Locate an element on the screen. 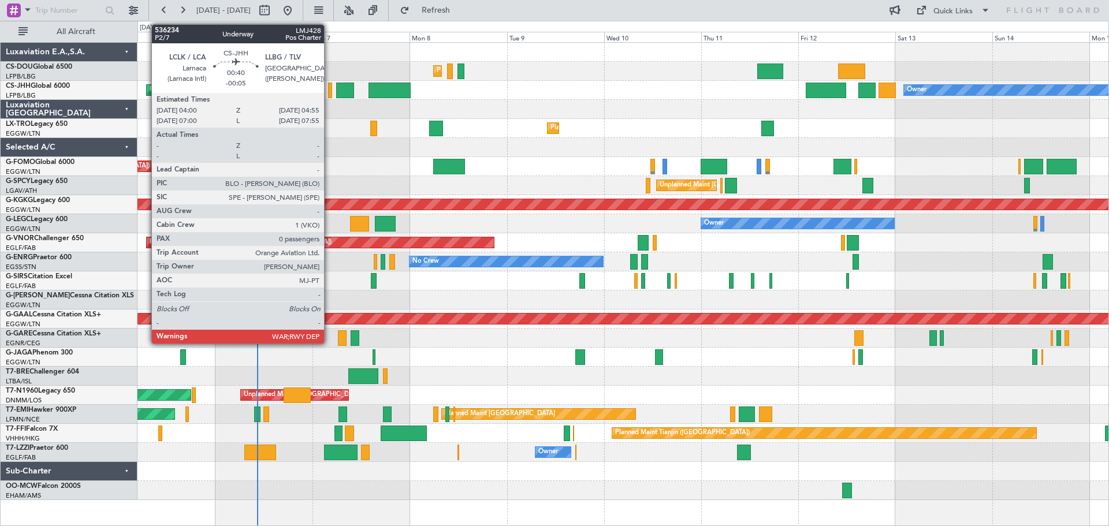  div: No Crew is located at coordinates (426, 262).